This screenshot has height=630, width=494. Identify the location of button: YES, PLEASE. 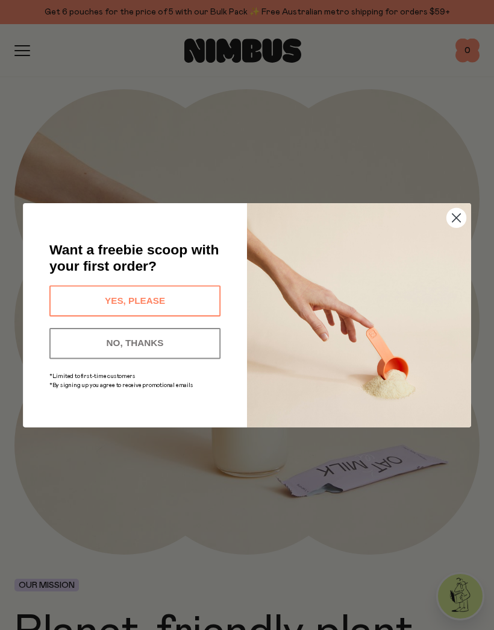
(135, 300).